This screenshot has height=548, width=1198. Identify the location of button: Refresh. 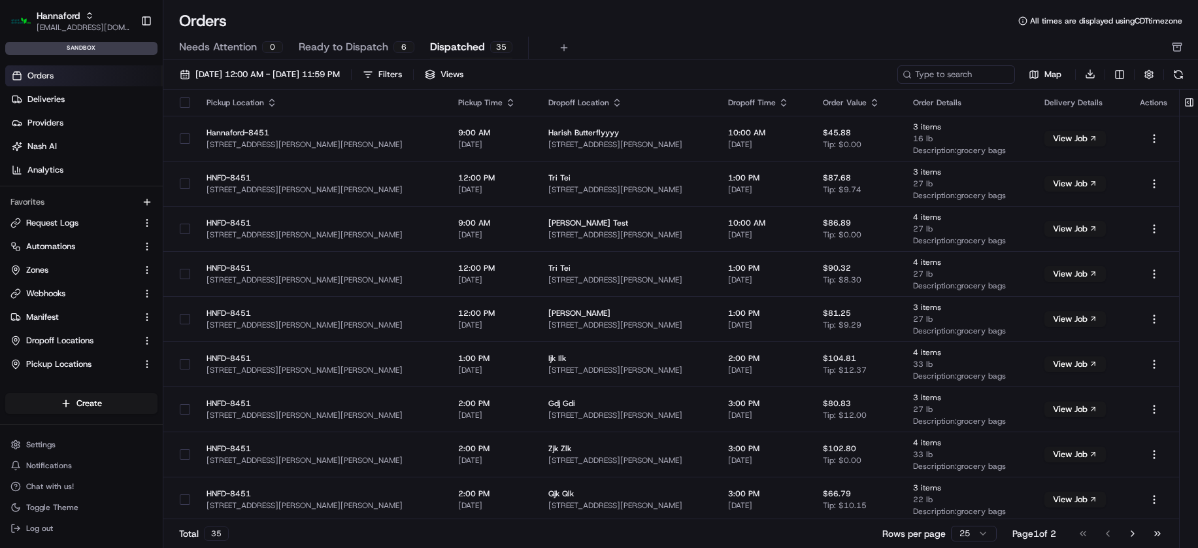
(1179, 75).